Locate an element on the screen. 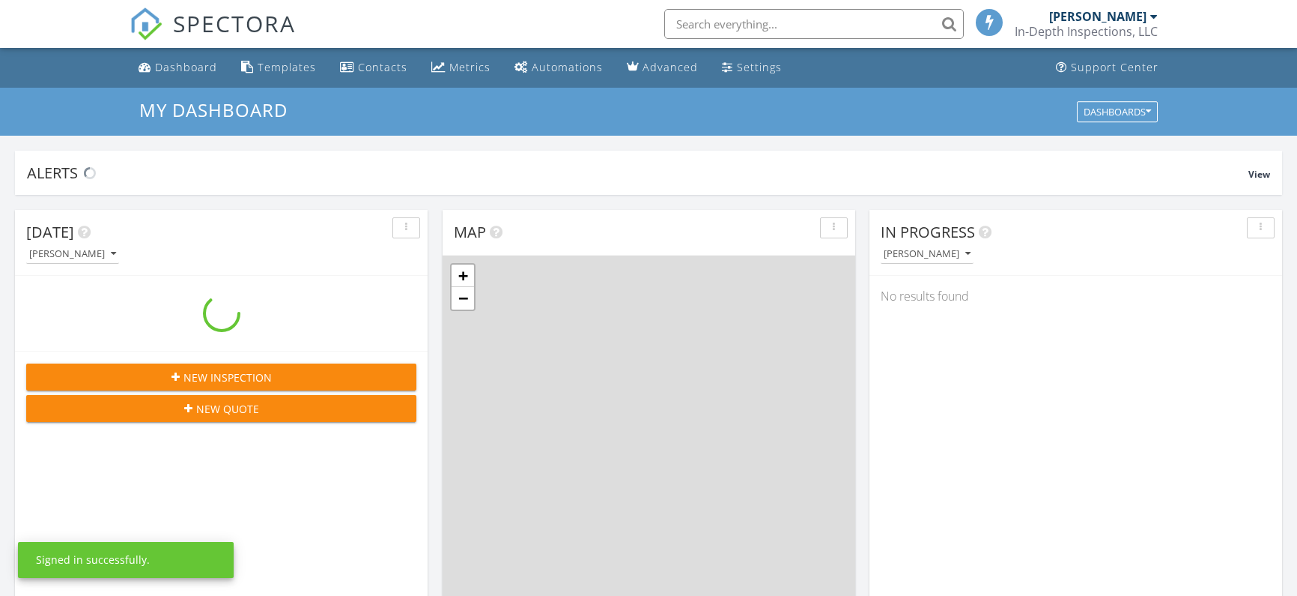 The height and width of the screenshot is (596, 1297). a: Zoom out is located at coordinates (463, 298).